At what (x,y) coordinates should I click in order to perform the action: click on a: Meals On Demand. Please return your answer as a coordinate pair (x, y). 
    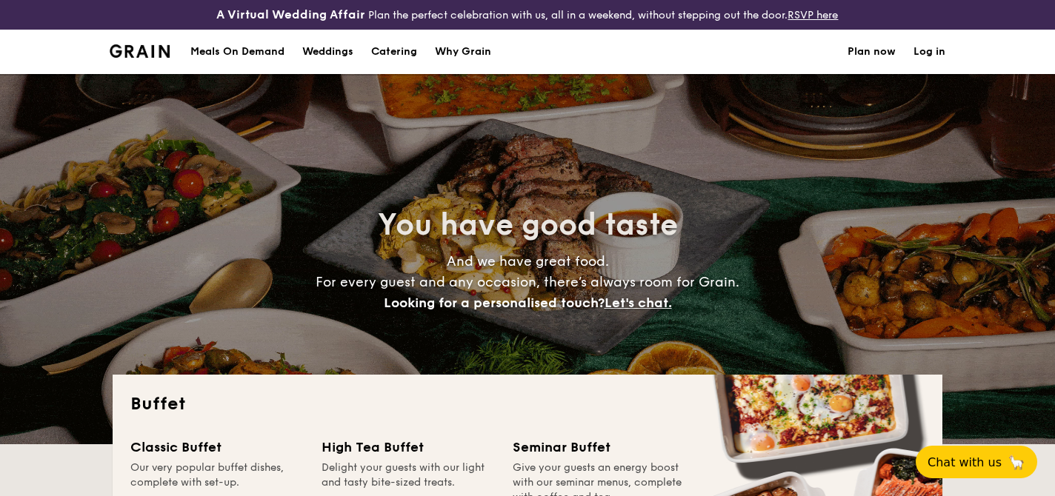
    Looking at the image, I should click on (237, 52).